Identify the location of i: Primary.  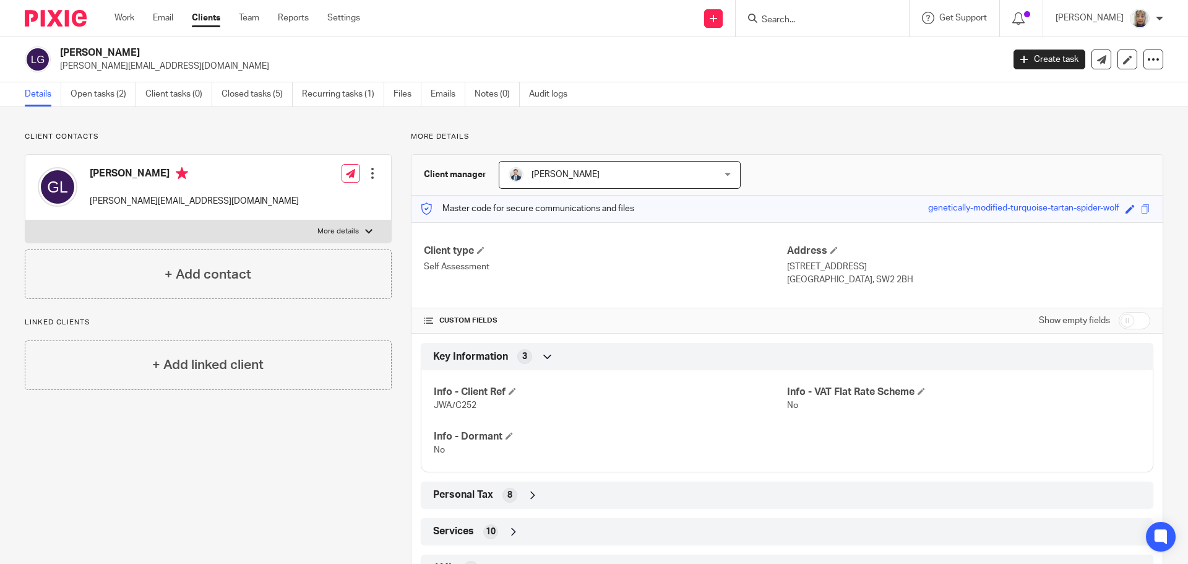
(182, 173).